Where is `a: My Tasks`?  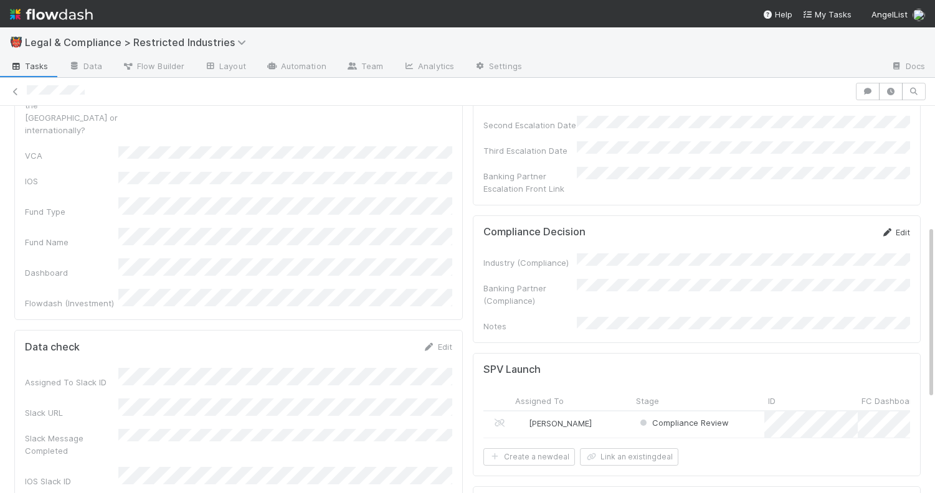
a: My Tasks is located at coordinates (827, 14).